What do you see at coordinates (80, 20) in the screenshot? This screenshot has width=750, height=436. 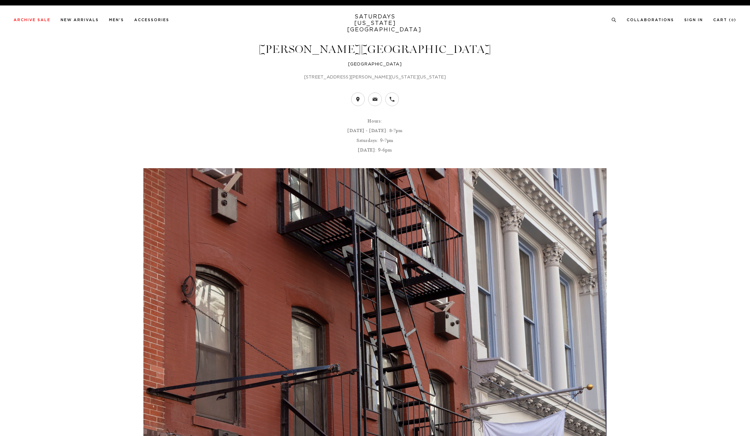 I see `a: New Arrivals` at bounding box center [80, 20].